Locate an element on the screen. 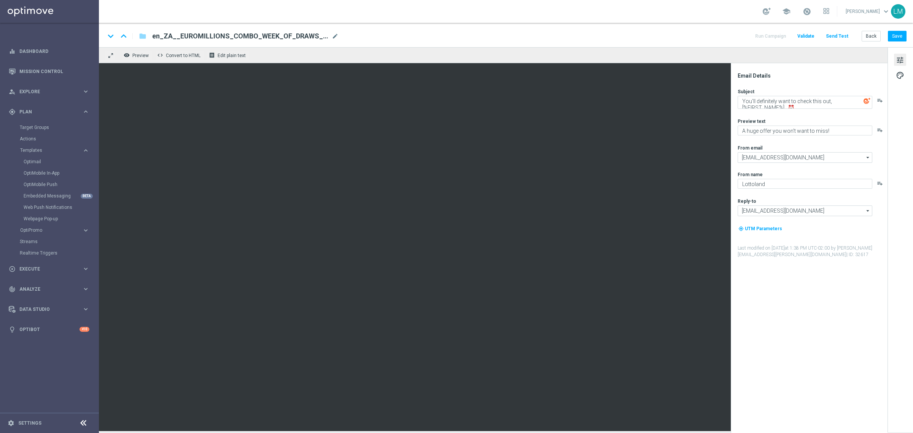  button: tune is located at coordinates (900, 60).